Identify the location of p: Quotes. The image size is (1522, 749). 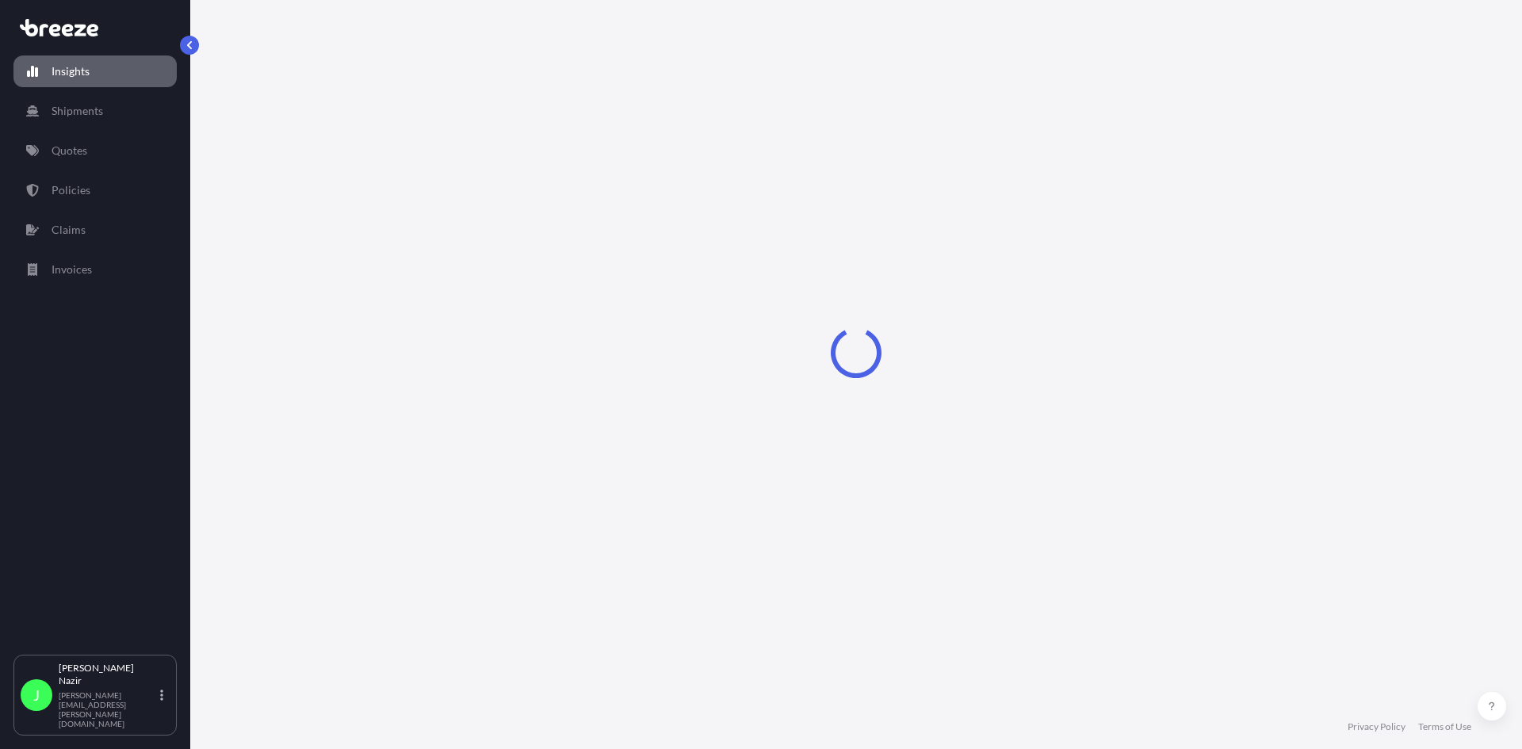
(69, 151).